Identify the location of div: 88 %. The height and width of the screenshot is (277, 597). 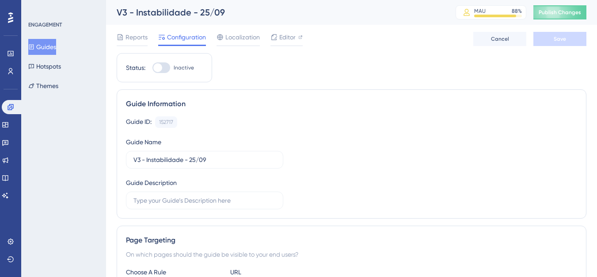
(517, 11).